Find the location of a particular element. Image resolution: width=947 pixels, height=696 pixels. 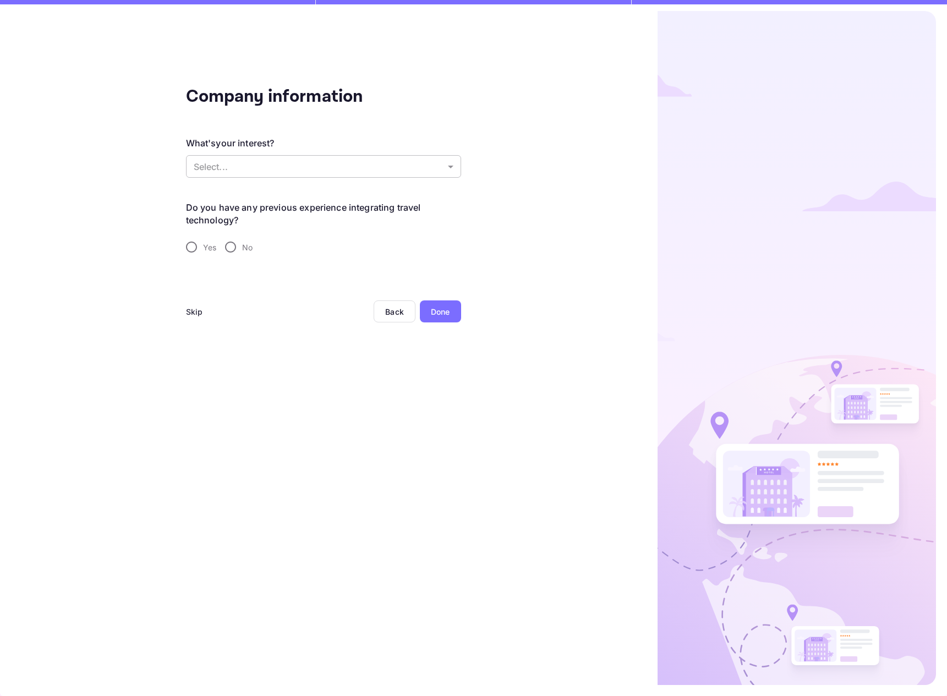

div: Without label is located at coordinates (324, 166).